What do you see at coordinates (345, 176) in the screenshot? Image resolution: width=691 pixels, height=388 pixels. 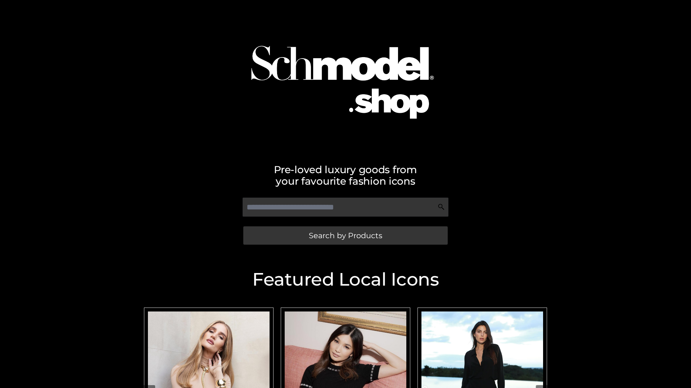 I see `h2: Pre-loved luxury goods from your favourite fashion icons` at bounding box center [345, 176].